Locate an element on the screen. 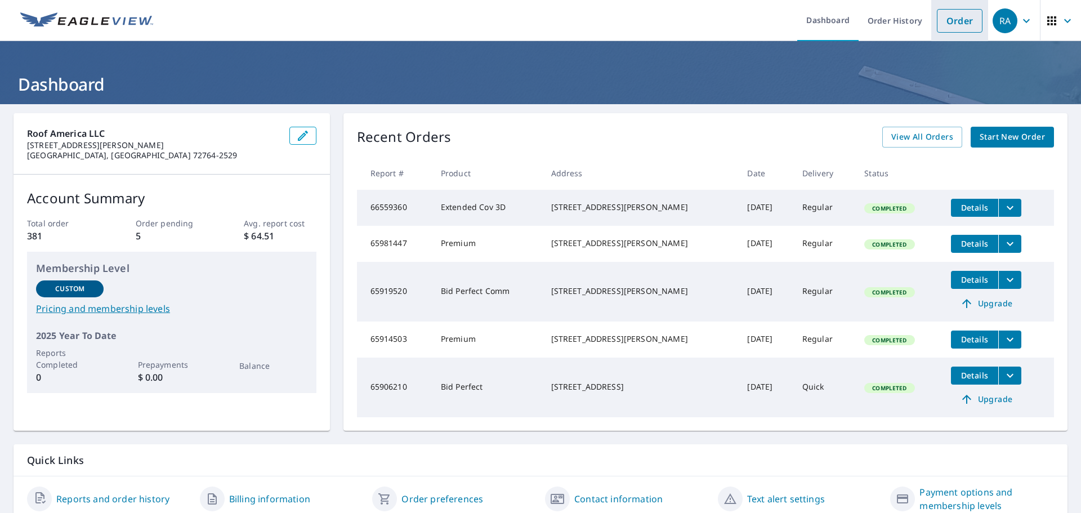 This screenshot has height=513, width=1081. button: detailsBtn-65906210 is located at coordinates (975, 376).